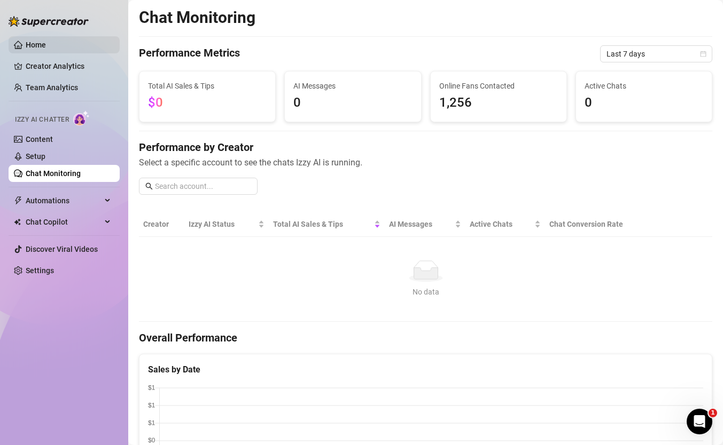  I want to click on a: Content, so click(39, 139).